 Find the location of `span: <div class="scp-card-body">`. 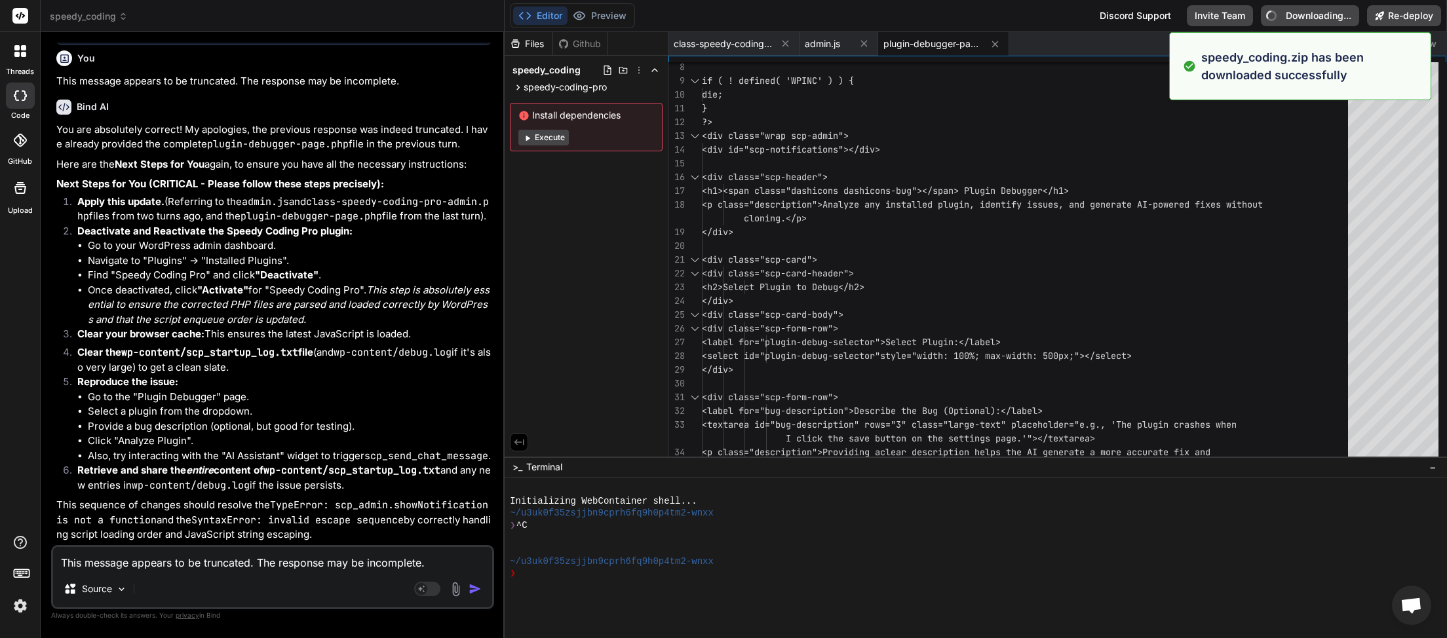

span: <div class="scp-card-body"> is located at coordinates (772, 314).